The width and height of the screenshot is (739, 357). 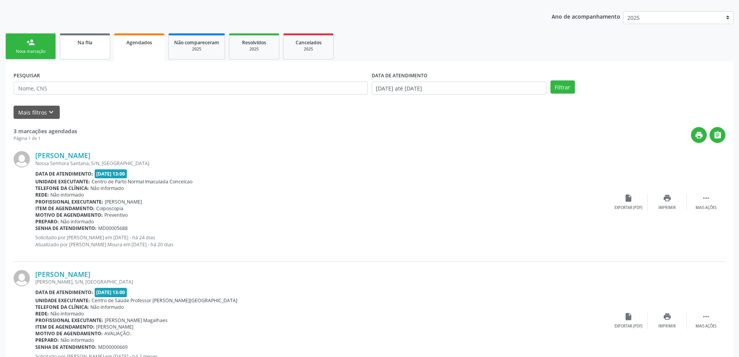 I want to click on label: PESQUISAR, so click(x=27, y=75).